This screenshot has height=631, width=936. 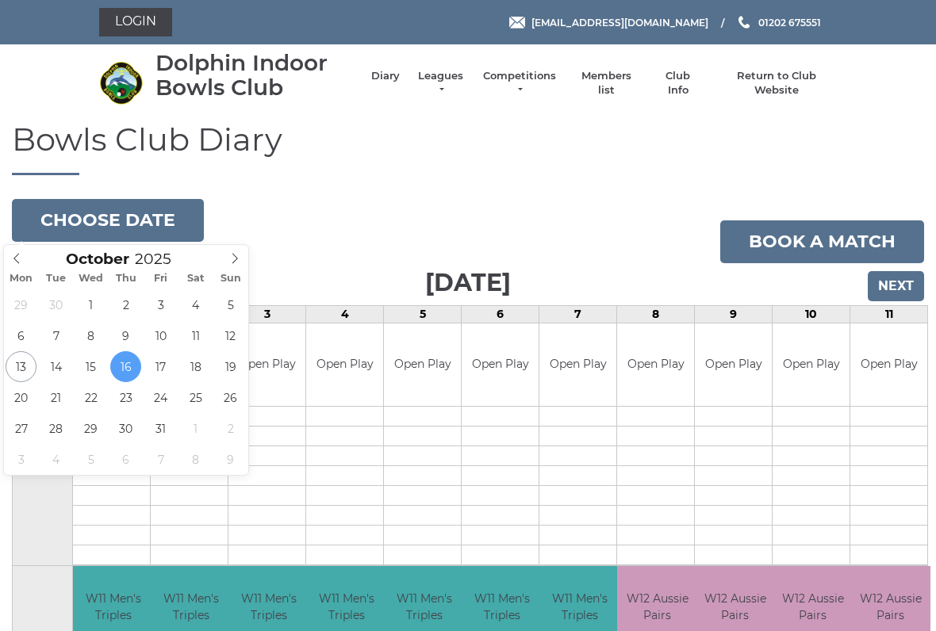 What do you see at coordinates (605, 83) in the screenshot?
I see `a: Members list` at bounding box center [605, 83].